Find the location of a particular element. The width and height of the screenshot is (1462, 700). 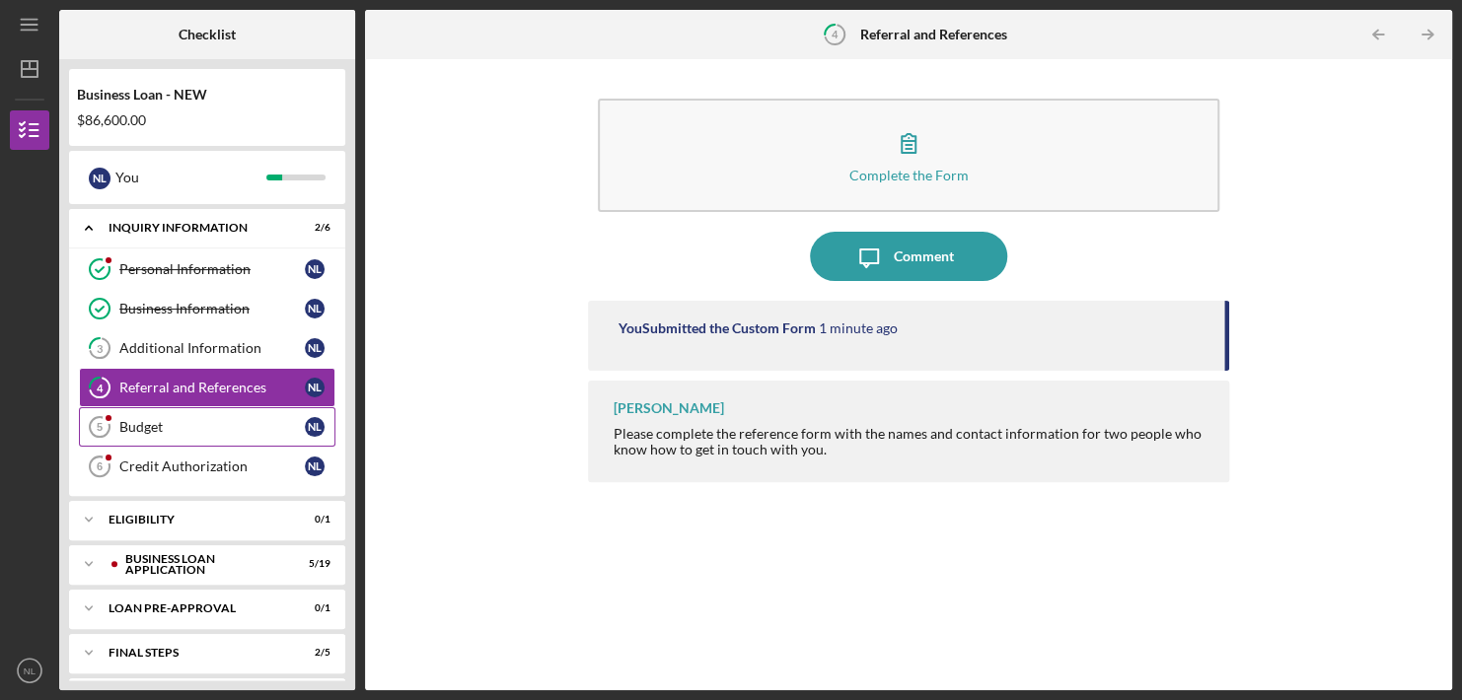

text: NL is located at coordinates (30, 671).